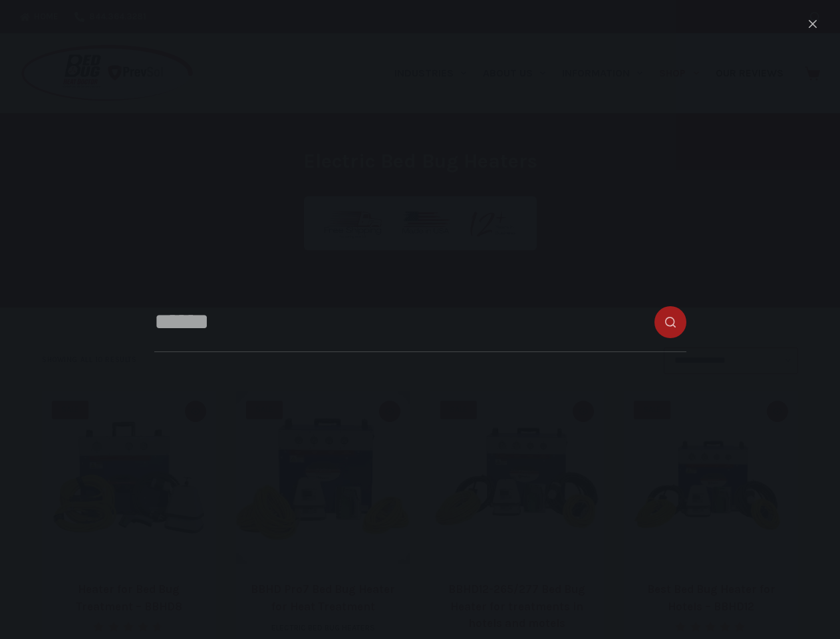 The width and height of the screenshot is (840, 639). I want to click on a: About Us, so click(514, 73).